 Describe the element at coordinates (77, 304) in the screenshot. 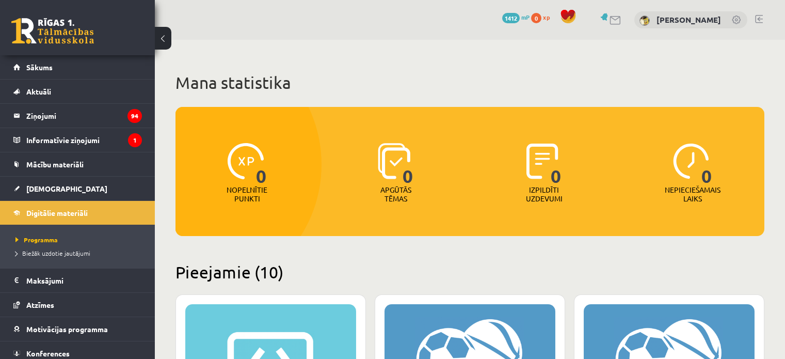

I see `a: Atzīmes` at that location.